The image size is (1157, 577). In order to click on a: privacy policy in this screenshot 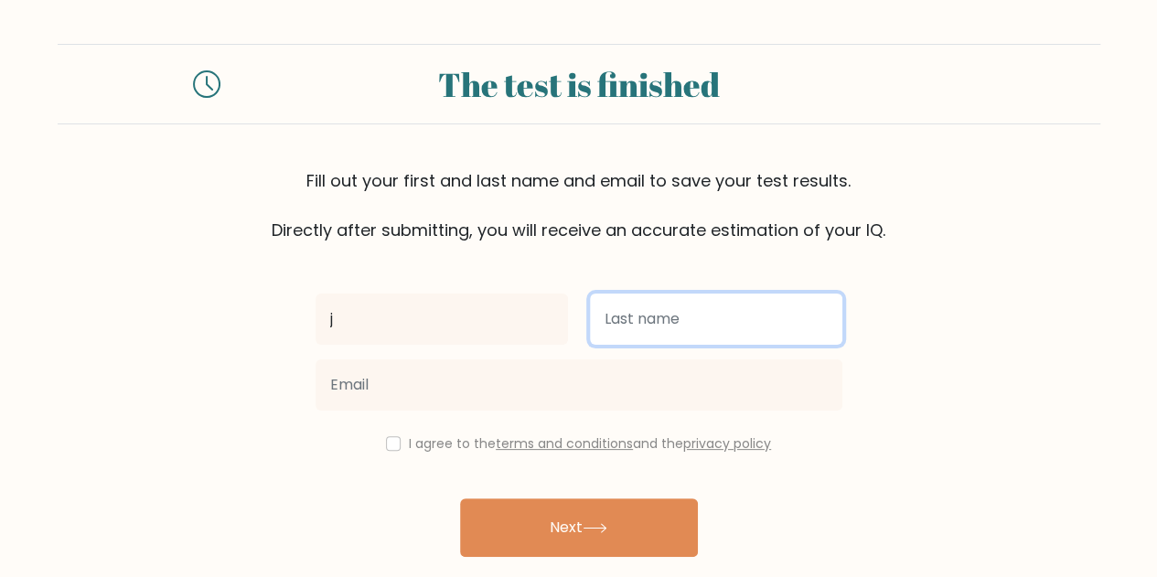, I will do `click(727, 444)`.